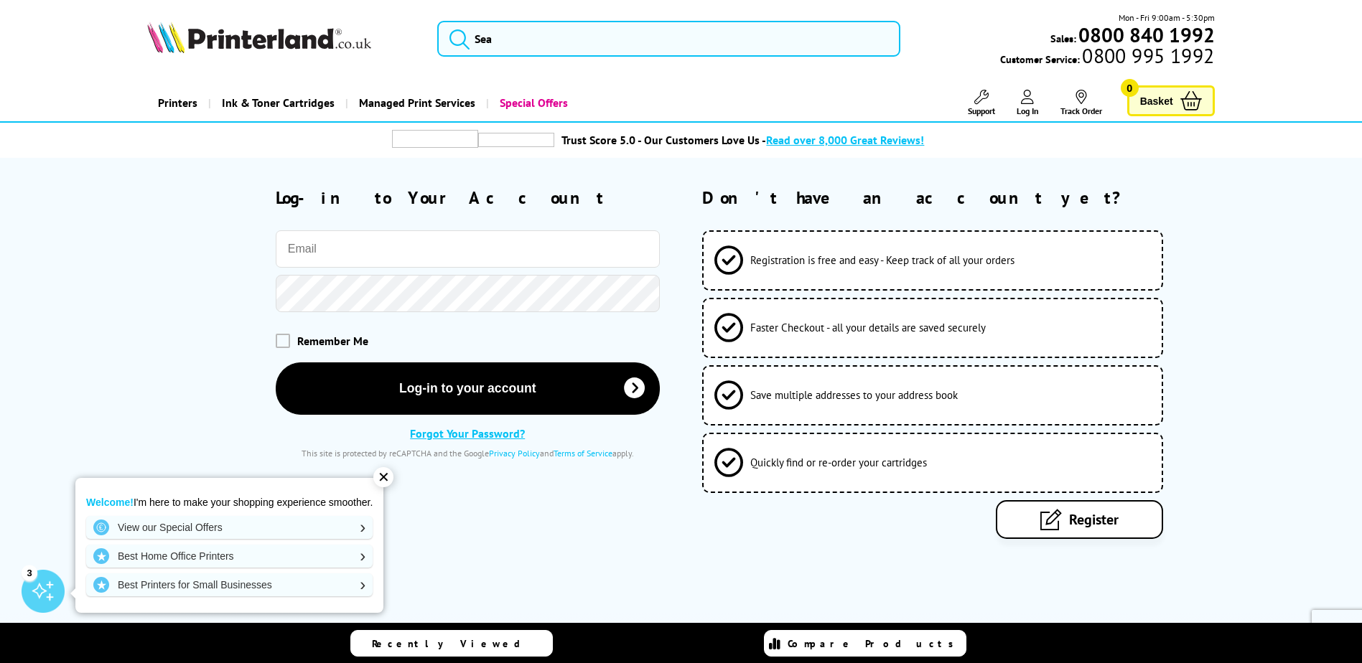 The width and height of the screenshot is (1362, 663). What do you see at coordinates (839, 462) in the screenshot?
I see `span: Quickly find or re-order your cartridges` at bounding box center [839, 462].